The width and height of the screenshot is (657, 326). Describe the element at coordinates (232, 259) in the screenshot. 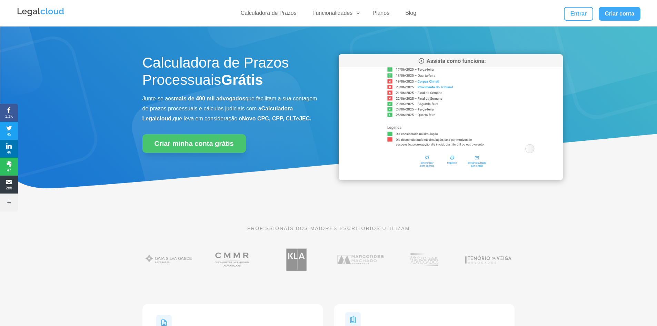

I see `img: Costa Martins Meira Rinaldi Advogados` at that location.